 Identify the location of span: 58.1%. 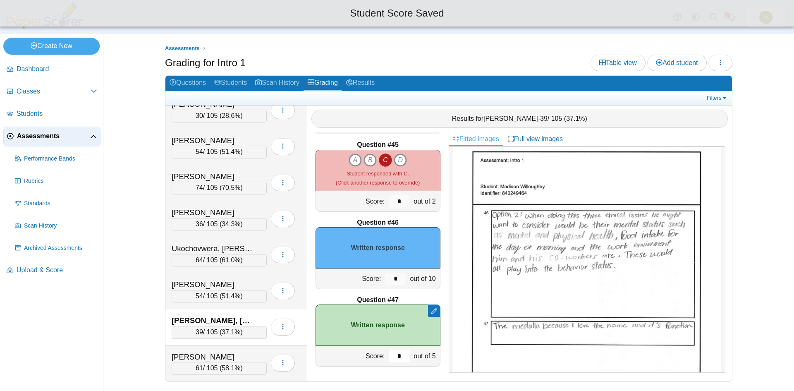
(231, 368).